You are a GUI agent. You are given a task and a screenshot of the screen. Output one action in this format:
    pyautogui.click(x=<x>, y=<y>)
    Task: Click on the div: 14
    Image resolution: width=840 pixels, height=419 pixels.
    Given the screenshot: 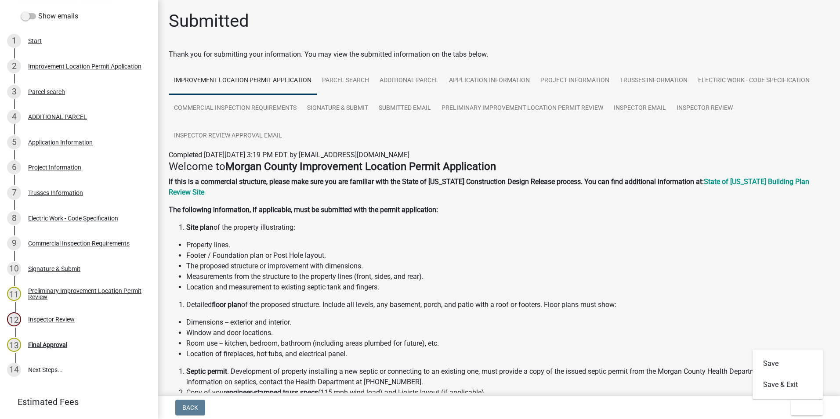 What is the action you would take?
    pyautogui.click(x=14, y=370)
    